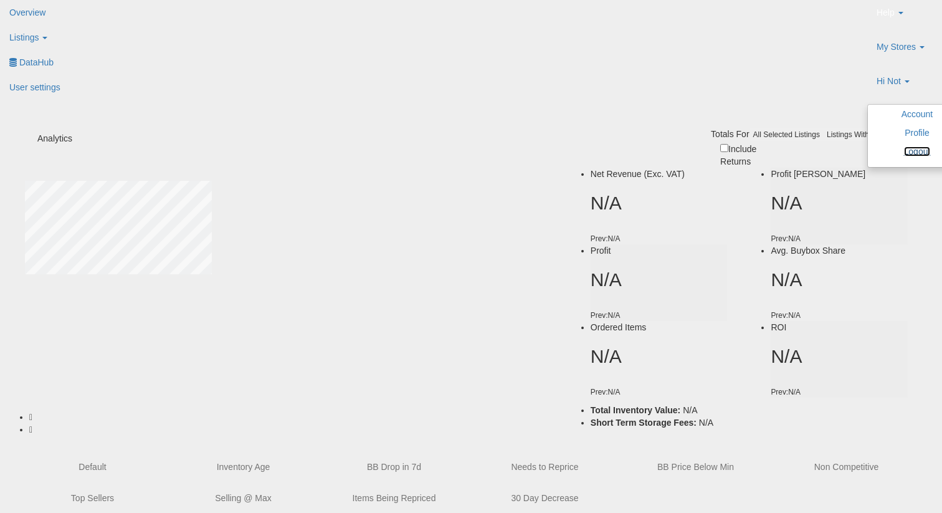 This screenshot has height=513, width=942. Describe the element at coordinates (243, 467) in the screenshot. I see `button: Inventory Age` at that location.